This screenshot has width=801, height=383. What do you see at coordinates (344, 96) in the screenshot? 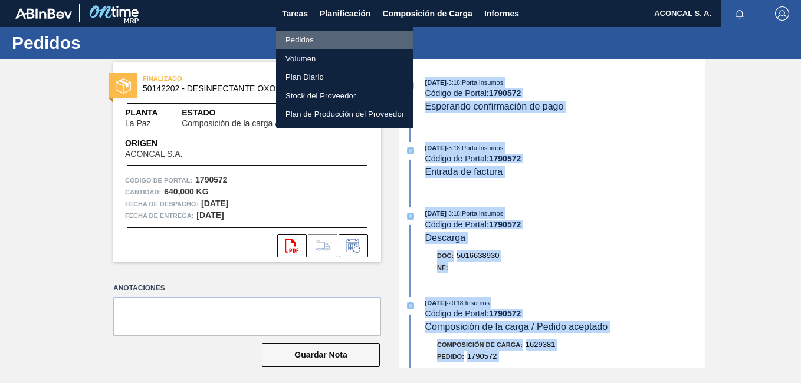
I see `li: Stock del Proveedor` at bounding box center [344, 96].